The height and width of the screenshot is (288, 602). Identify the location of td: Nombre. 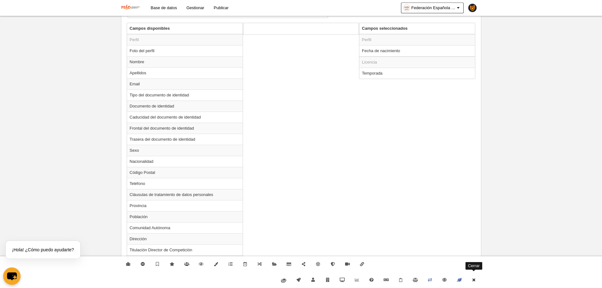
(185, 62).